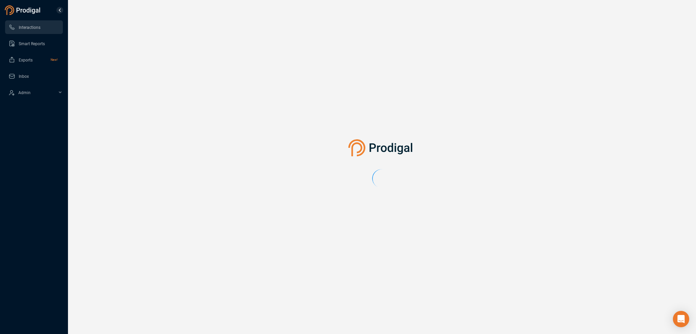  I want to click on a: ExportsNew!, so click(33, 60).